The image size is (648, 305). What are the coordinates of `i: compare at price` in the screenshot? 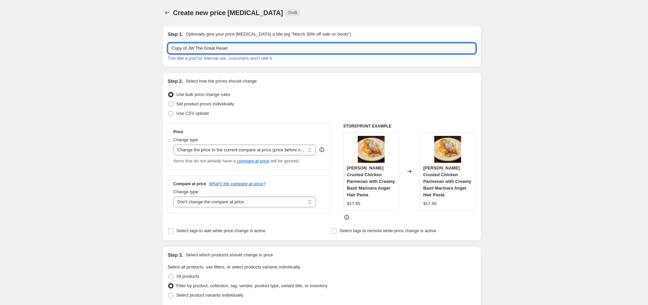 It's located at (253, 161).